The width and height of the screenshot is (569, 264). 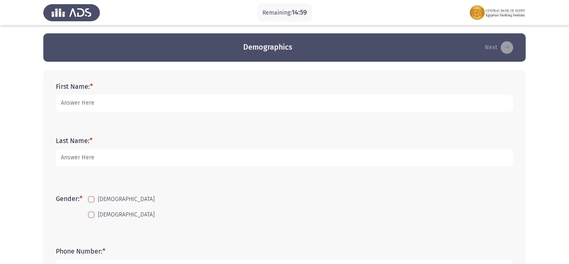 What do you see at coordinates (497, 12) in the screenshot?
I see `img: Assessment logo of FOCUS Assessment 3 Modules EN` at bounding box center [497, 12].